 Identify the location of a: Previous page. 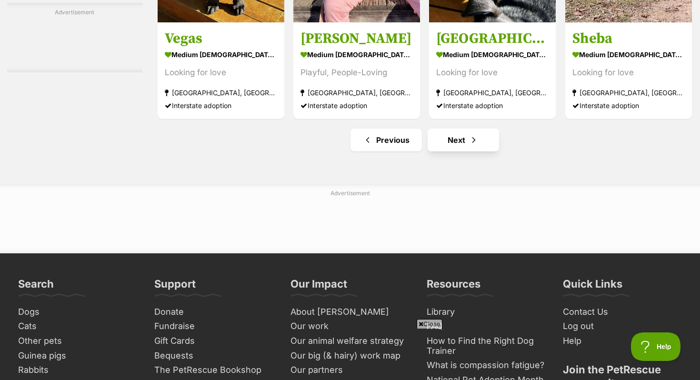
(386, 140).